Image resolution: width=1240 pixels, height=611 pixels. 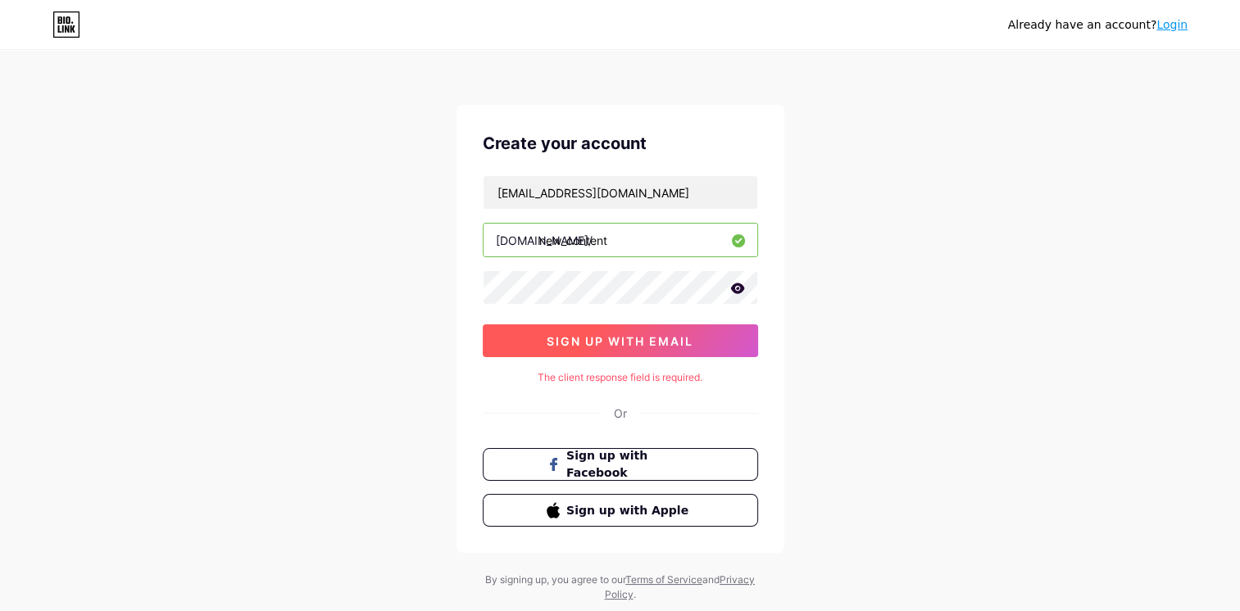 I want to click on span: sign up with email, so click(x=620, y=341).